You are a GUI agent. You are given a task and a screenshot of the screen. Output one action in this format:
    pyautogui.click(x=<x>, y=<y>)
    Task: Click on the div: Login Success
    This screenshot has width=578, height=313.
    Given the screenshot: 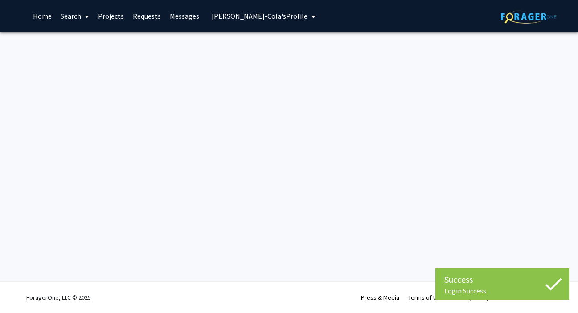 What is the action you would take?
    pyautogui.click(x=502, y=291)
    